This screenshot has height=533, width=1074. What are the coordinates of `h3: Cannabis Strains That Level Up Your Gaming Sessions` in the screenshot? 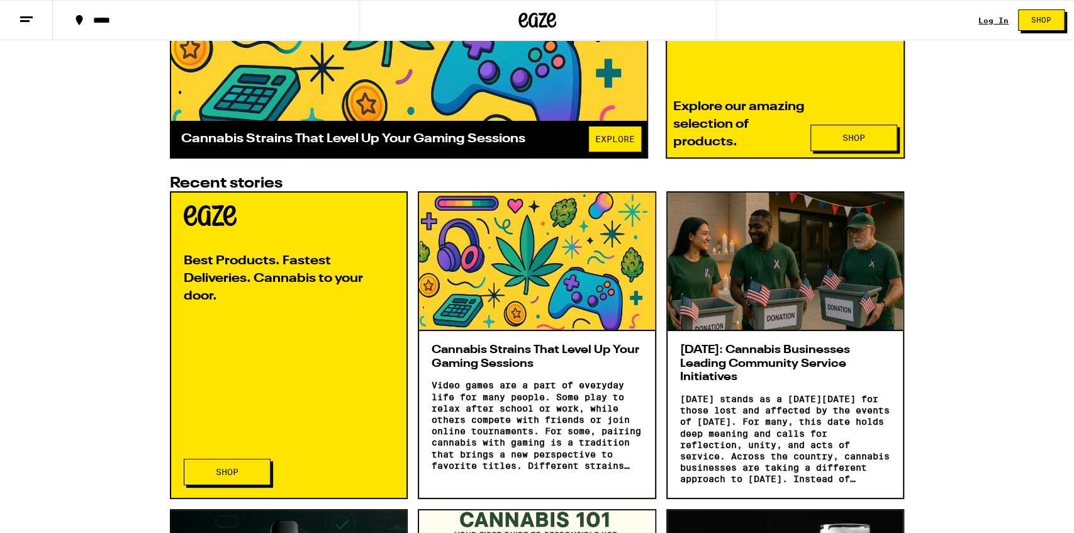 It's located at (537, 357).